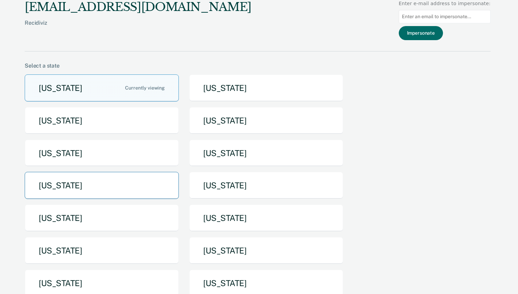 Image resolution: width=518 pixels, height=294 pixels. I want to click on button: Impersonate, so click(421, 33).